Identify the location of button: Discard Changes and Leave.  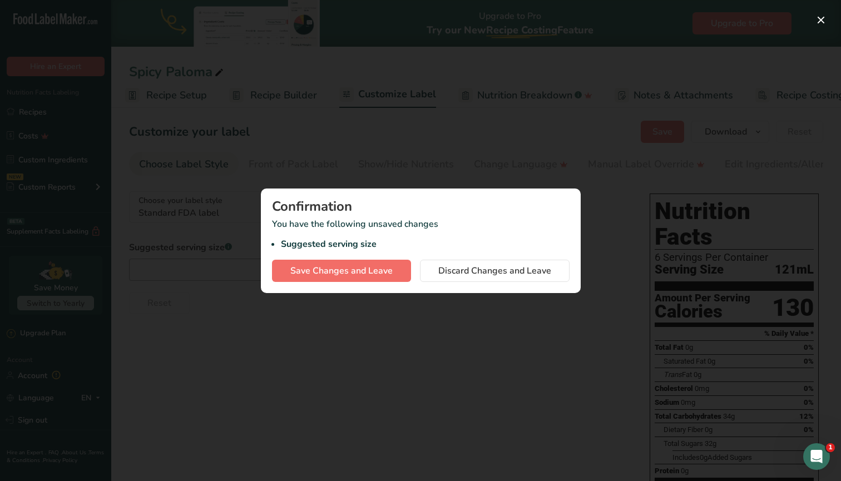
(495, 271).